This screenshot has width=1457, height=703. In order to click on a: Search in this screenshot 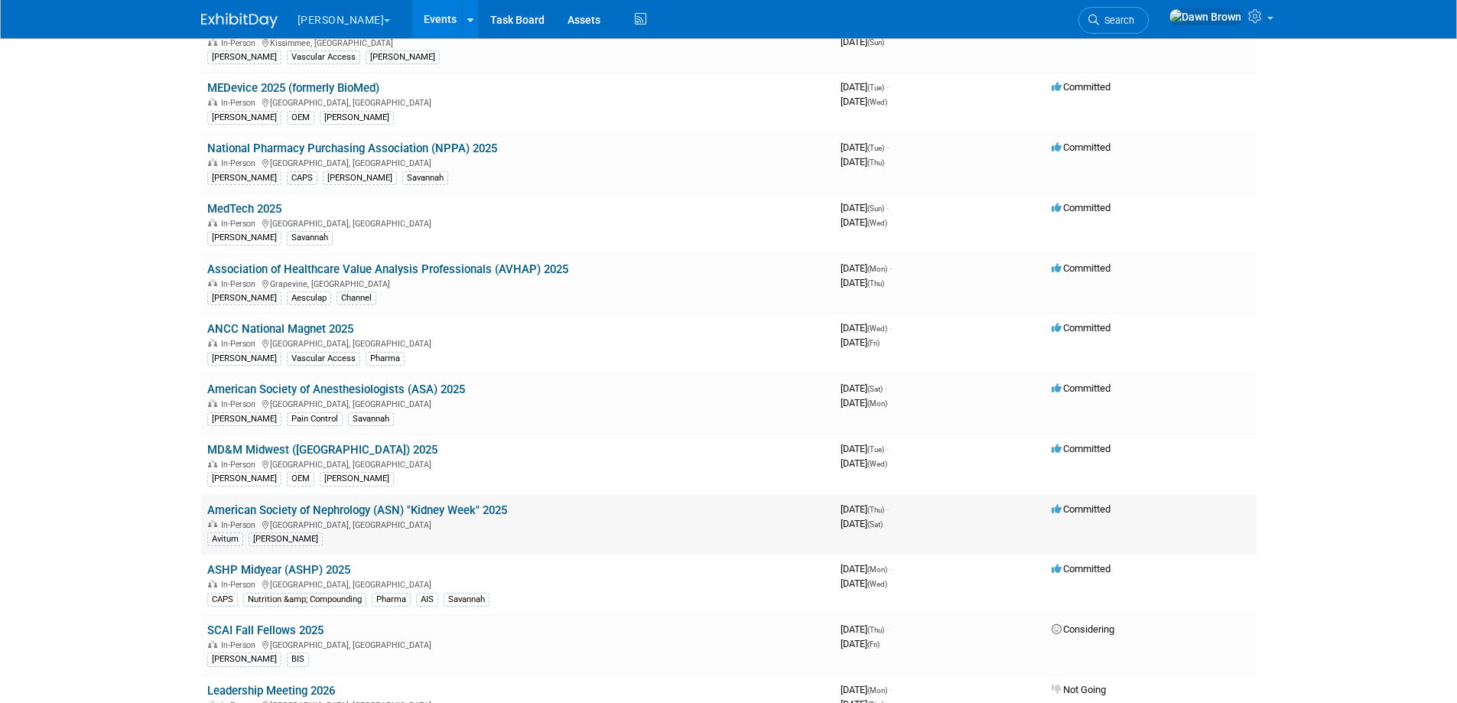, I will do `click(1113, 20)`.